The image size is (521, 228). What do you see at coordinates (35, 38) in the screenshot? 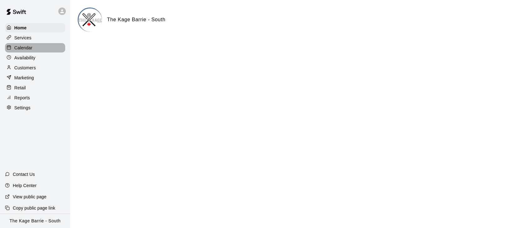
I see `a: Services` at bounding box center [35, 38].